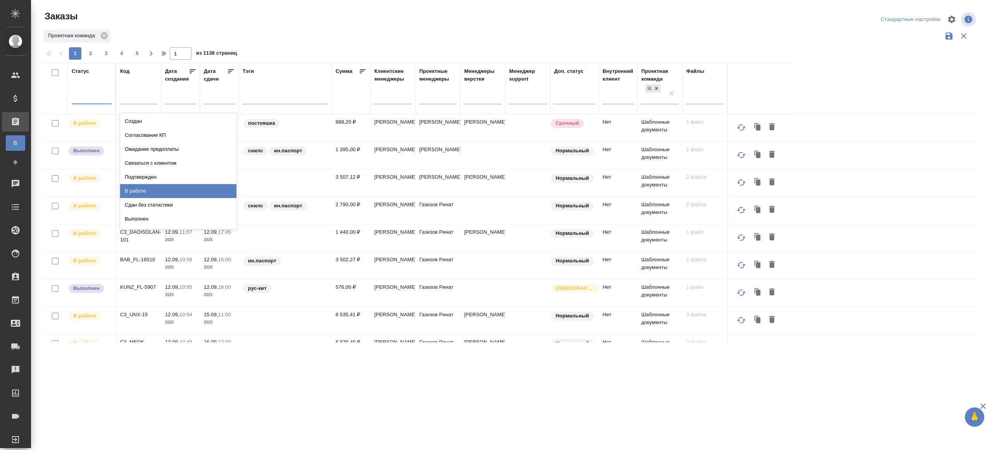  I want to click on div: Статус, so click(80, 71).